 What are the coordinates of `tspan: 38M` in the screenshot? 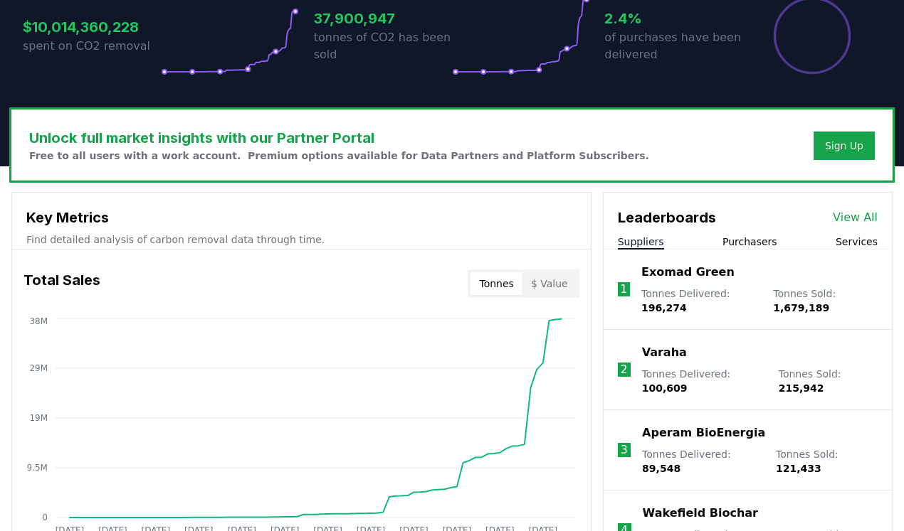 It's located at (38, 322).